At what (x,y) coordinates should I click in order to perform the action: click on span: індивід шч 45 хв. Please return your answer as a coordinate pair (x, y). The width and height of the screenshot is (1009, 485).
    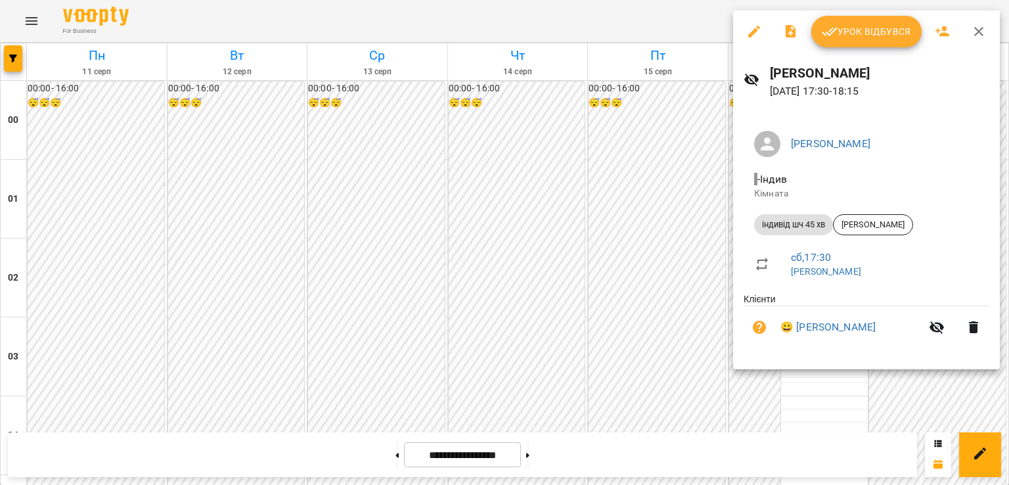
    Looking at the image, I should click on (794, 225).